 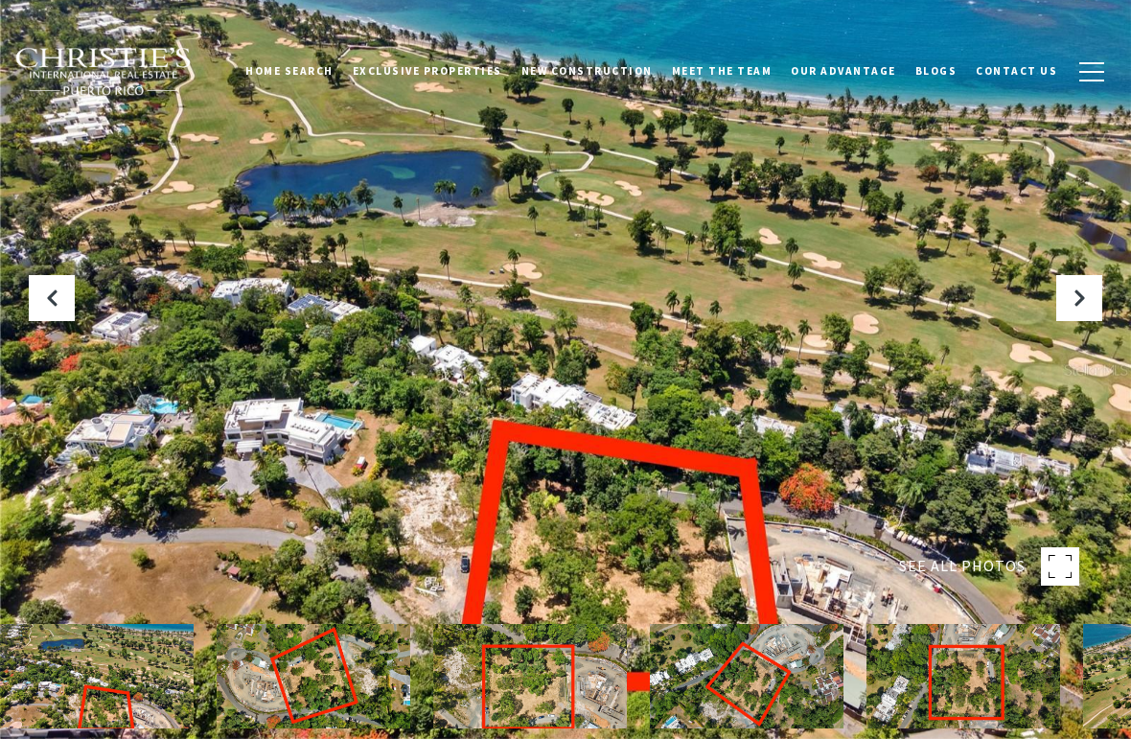 I want to click on a: New Construction, so click(x=587, y=71).